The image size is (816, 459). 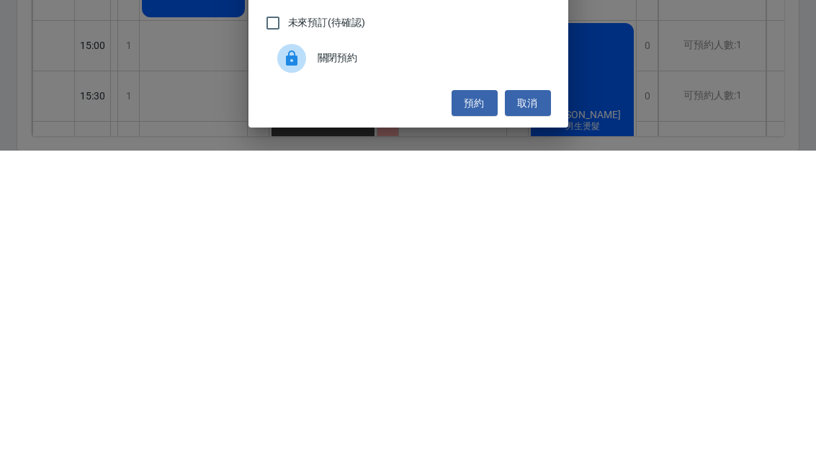 I want to click on div: 30分鐘, so click(x=408, y=153).